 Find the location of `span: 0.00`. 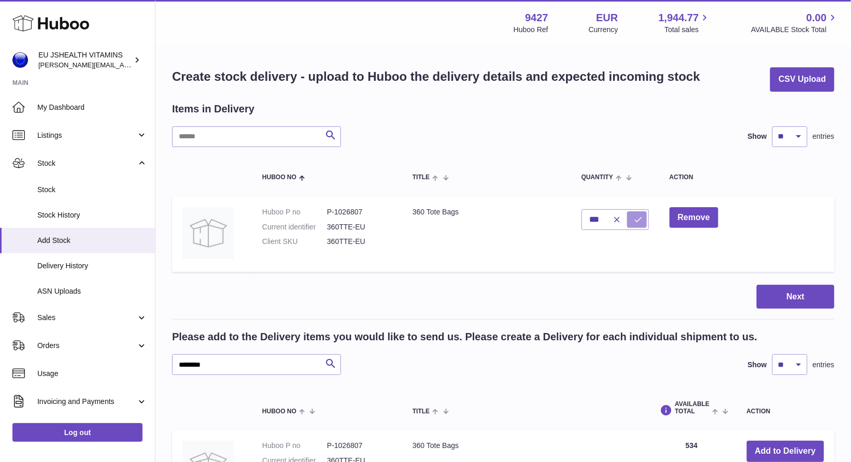

span: 0.00 is located at coordinates (816, 18).